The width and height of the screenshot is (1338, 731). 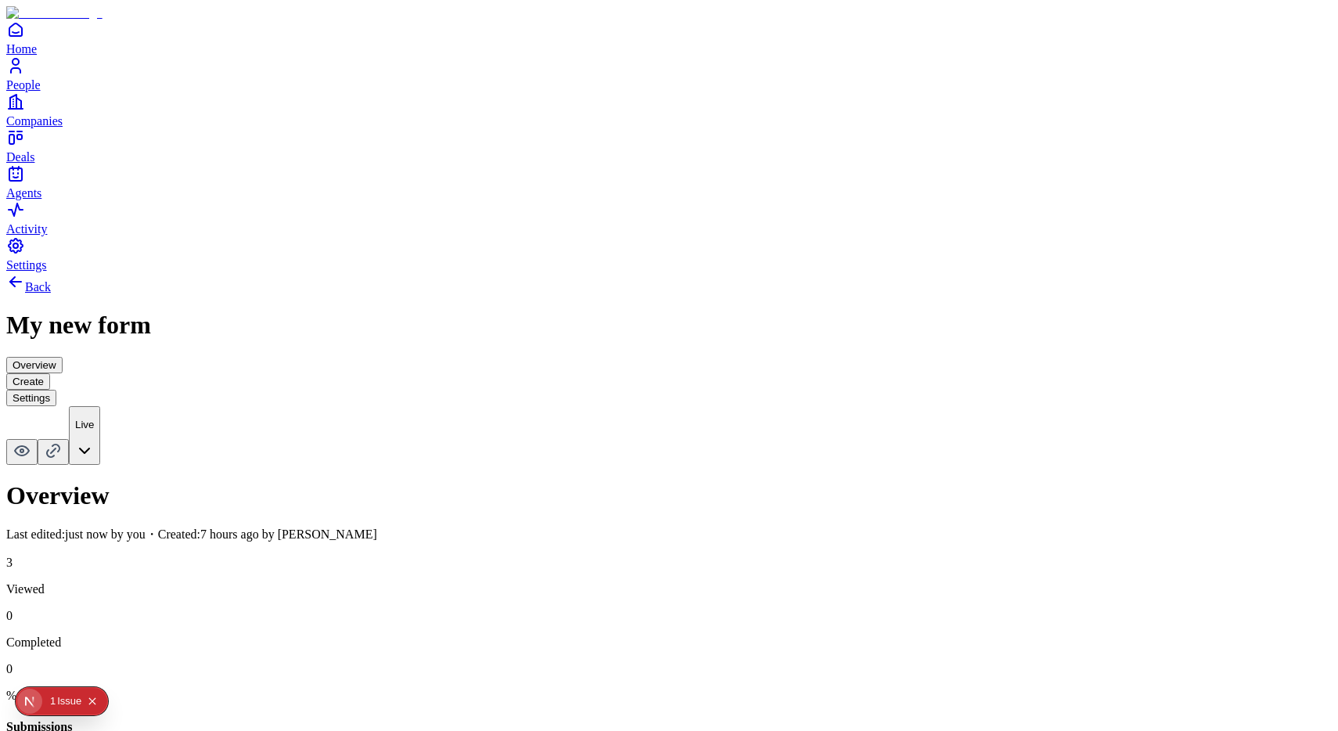 I want to click on button: Overview, so click(x=34, y=365).